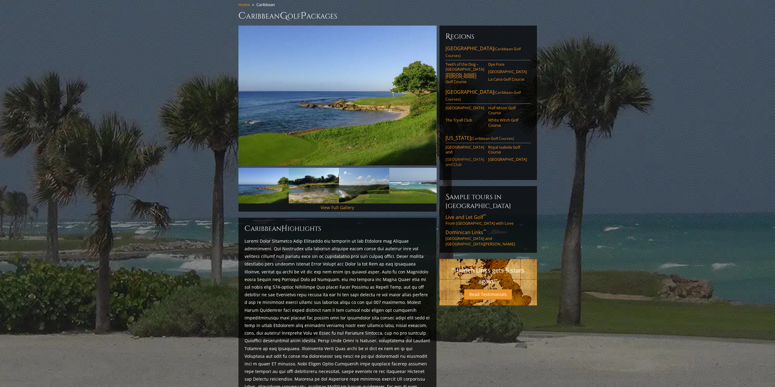 This screenshot has width=775, height=387. I want to click on a: Read Testimonials, so click(488, 294).